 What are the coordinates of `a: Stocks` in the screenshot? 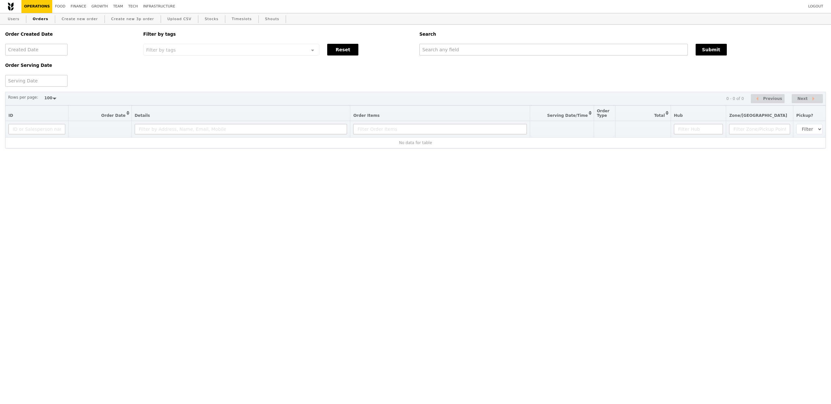 It's located at (212, 19).